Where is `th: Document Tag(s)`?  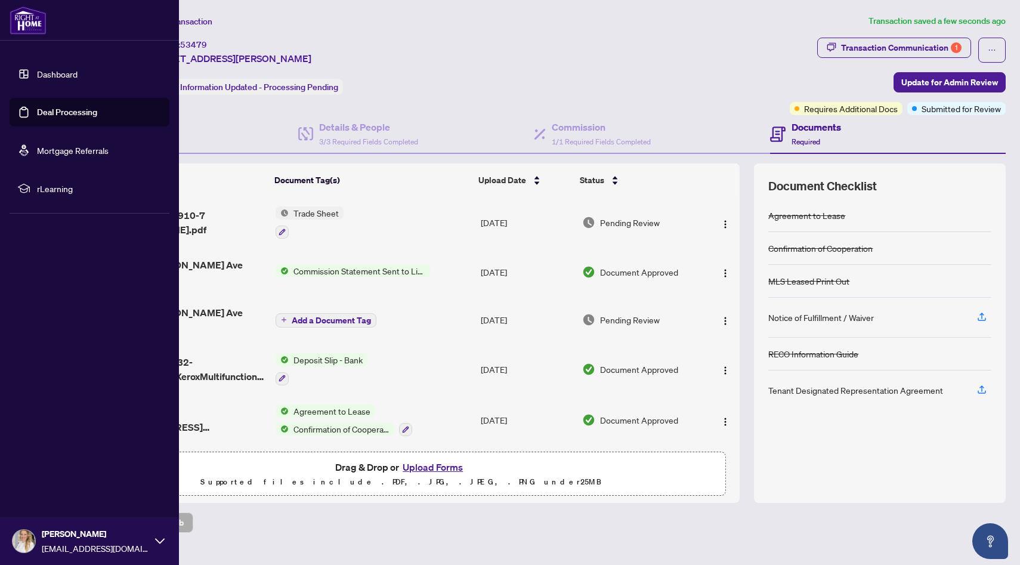 th: Document Tag(s) is located at coordinates (372, 180).